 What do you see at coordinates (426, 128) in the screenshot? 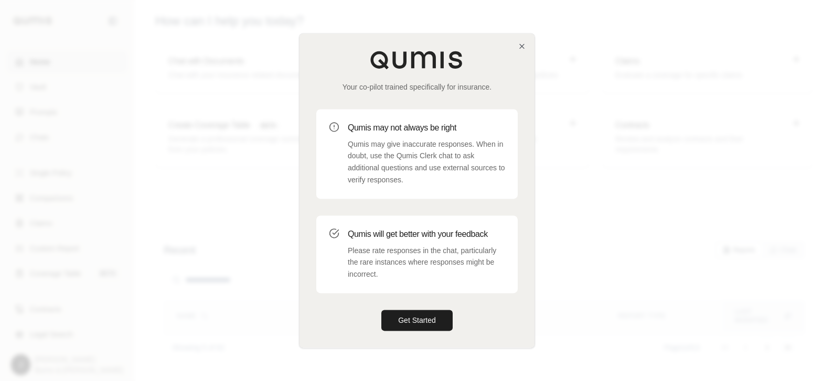
I see `h3: Qumis may not always be right` at bounding box center [426, 128].